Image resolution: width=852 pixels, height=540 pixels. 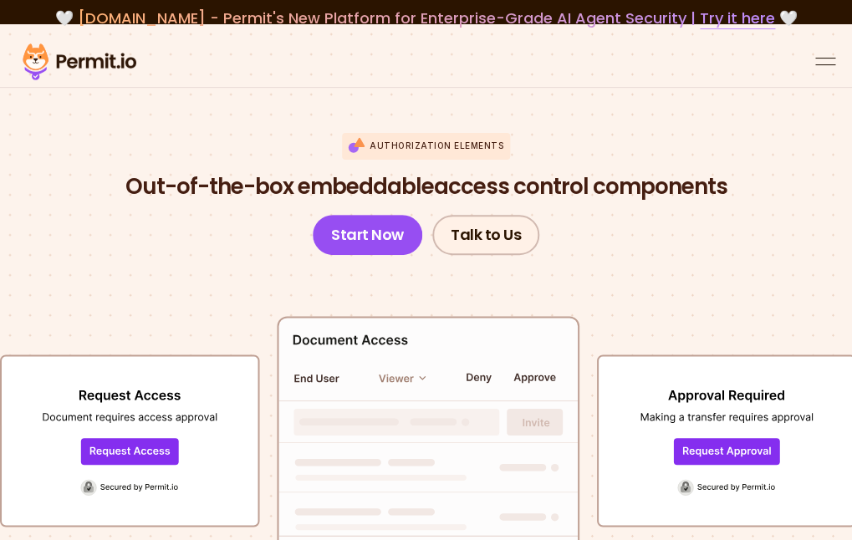 I want to click on h1: access control components, so click(x=426, y=187).